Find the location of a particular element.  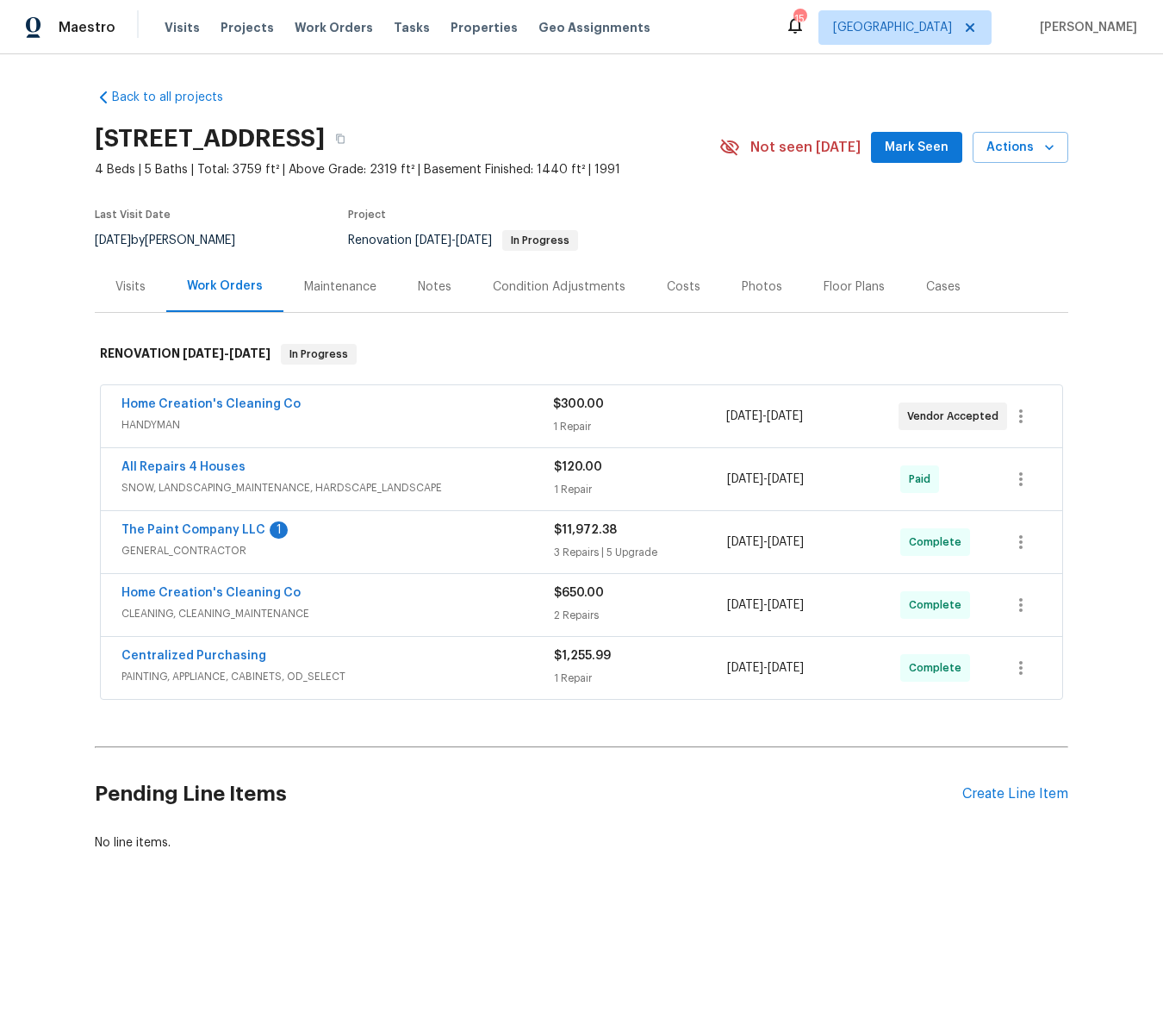

span: Projects is located at coordinates (247, 28).